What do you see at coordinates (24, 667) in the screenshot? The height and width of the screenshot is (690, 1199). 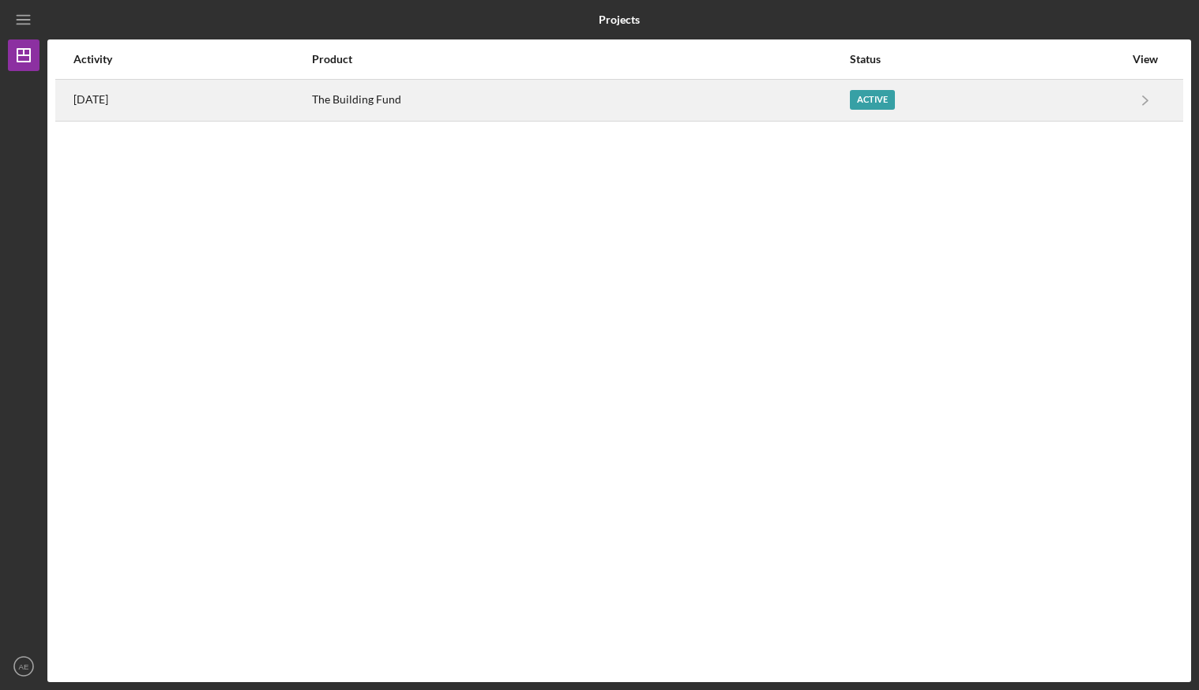 I see `text: AE` at bounding box center [24, 667].